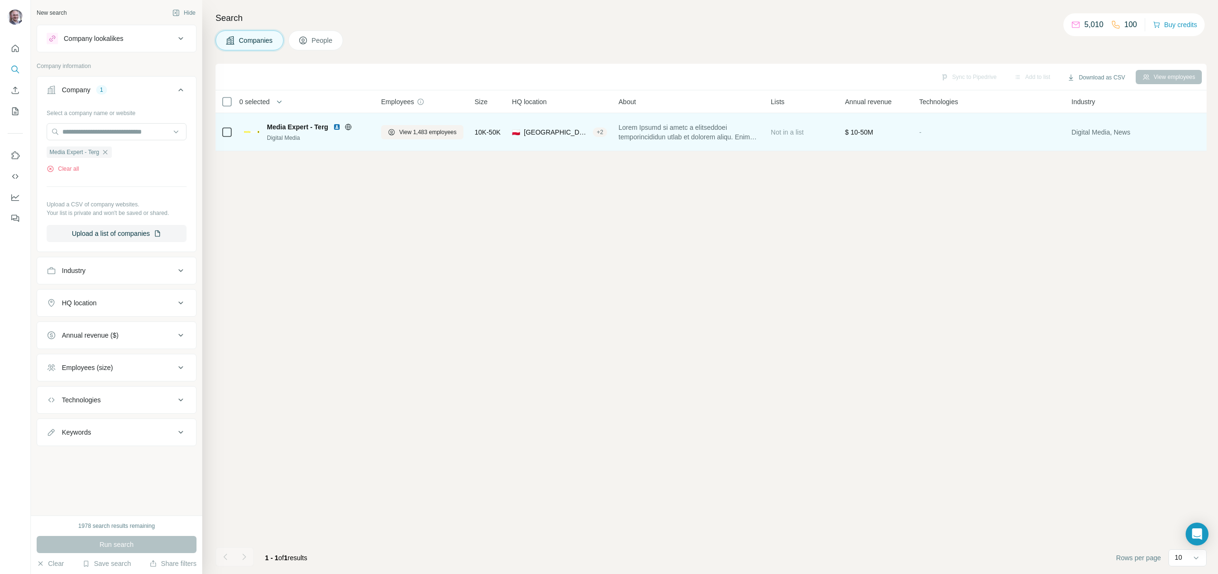  I want to click on button: Upload a list of companies, so click(117, 234).